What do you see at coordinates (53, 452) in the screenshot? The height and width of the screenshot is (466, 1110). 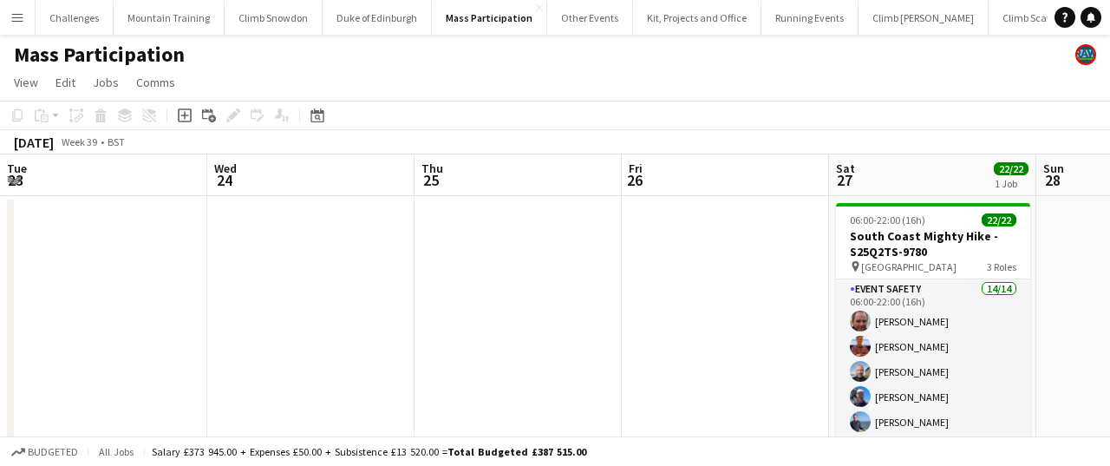 I see `span: Budgeted` at bounding box center [53, 452].